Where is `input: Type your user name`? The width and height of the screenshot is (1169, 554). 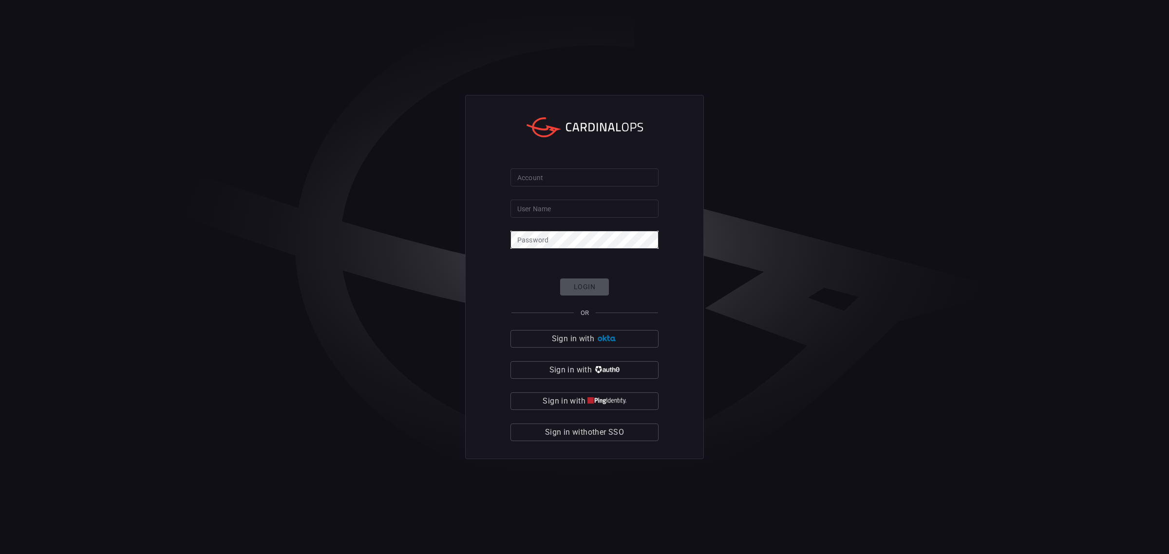
input: Type your user name is located at coordinates (584, 208).